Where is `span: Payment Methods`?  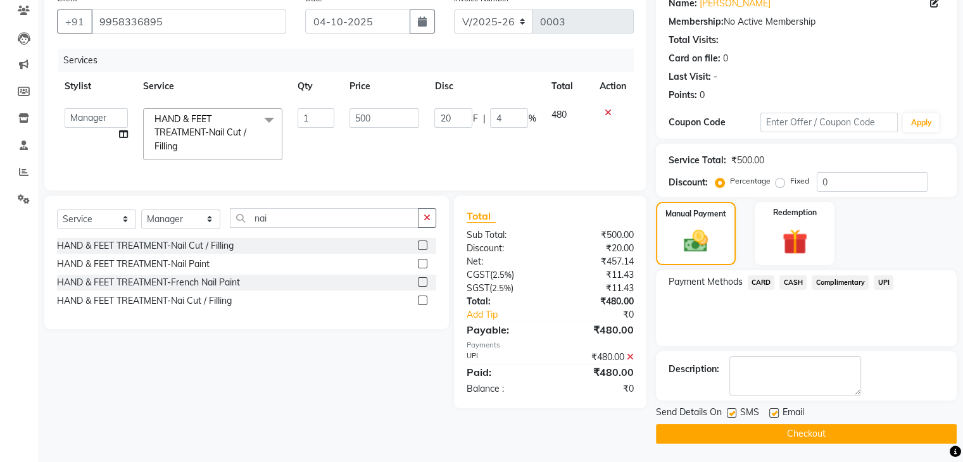 span: Payment Methods is located at coordinates (705, 282).